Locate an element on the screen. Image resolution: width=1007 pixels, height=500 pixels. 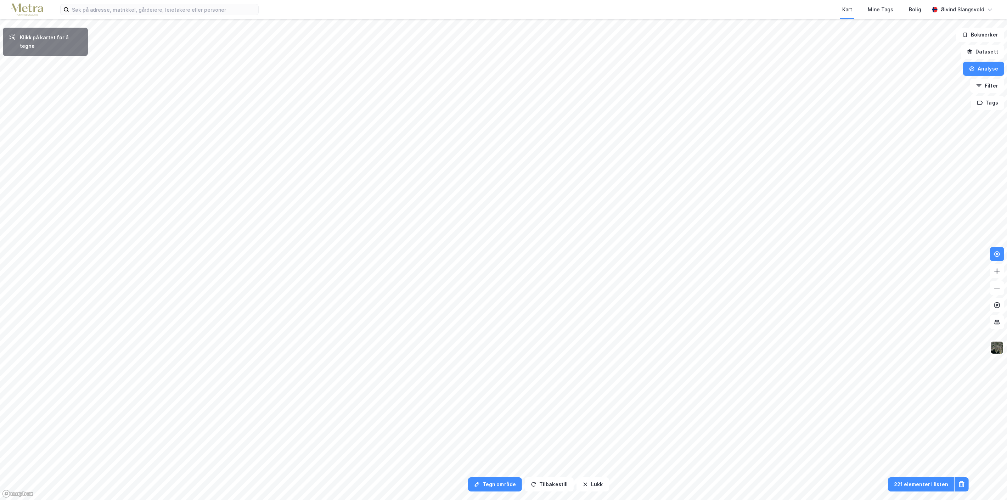
div: Kontrollprogram for chat is located at coordinates (989, 483).